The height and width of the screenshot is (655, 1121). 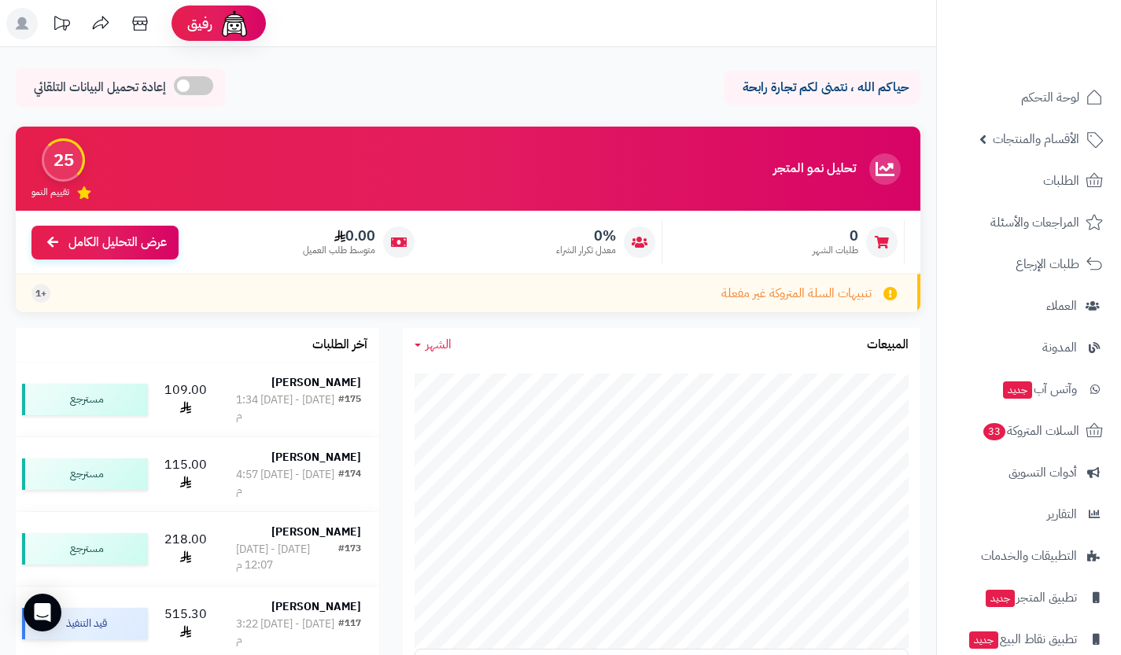 I want to click on span: التقارير, so click(x=1062, y=514).